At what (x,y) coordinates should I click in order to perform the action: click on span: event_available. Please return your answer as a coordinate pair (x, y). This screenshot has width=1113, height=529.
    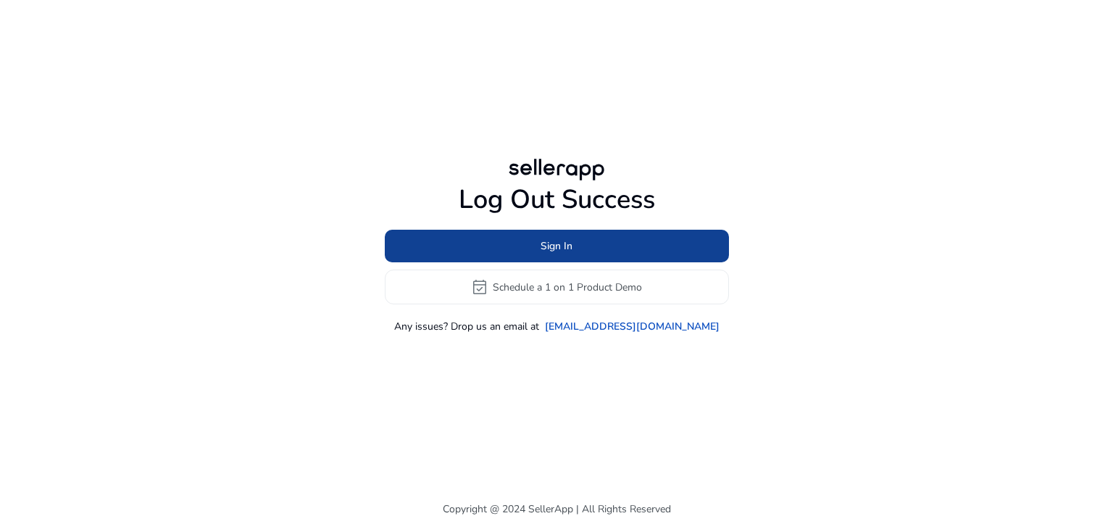
    Looking at the image, I should click on (480, 287).